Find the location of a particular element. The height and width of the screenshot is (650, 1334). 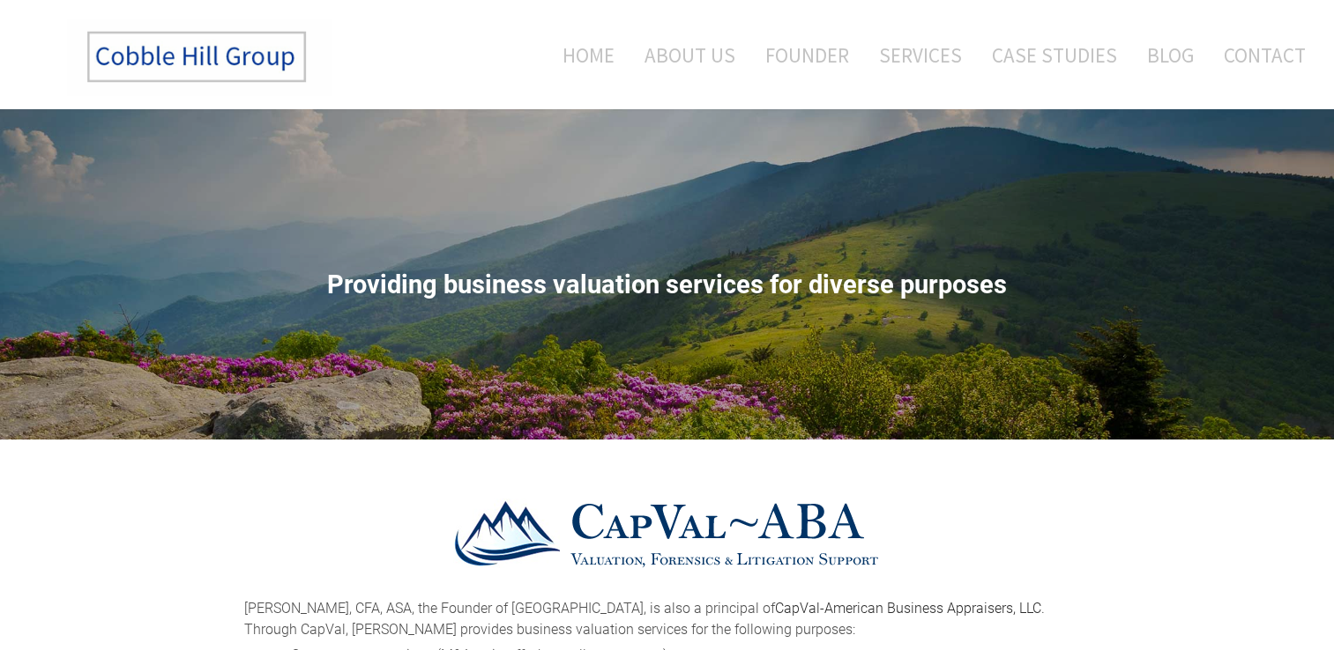

a: Blog is located at coordinates (1170, 55).